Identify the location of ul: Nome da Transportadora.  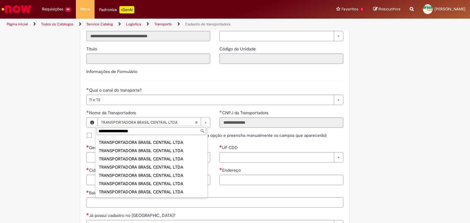
(151, 167).